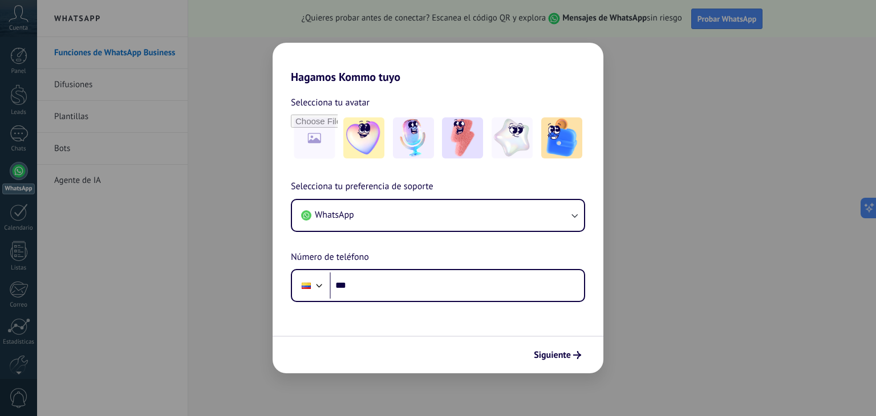 Image resolution: width=876 pixels, height=416 pixels. I want to click on img: -3.jpeg, so click(462, 138).